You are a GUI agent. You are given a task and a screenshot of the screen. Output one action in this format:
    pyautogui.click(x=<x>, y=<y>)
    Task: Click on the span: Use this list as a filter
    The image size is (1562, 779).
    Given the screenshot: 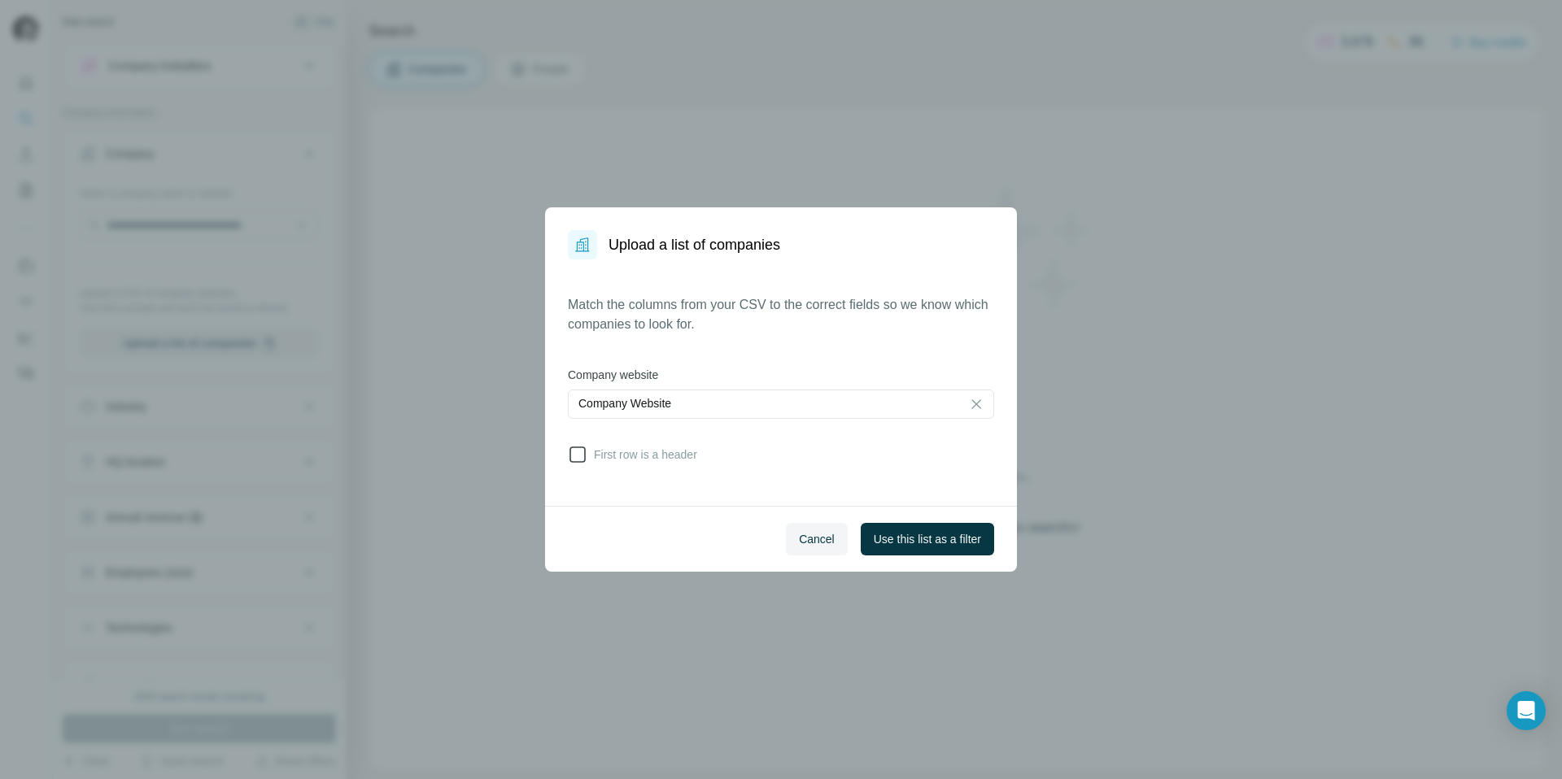 What is the action you would take?
    pyautogui.click(x=927, y=539)
    